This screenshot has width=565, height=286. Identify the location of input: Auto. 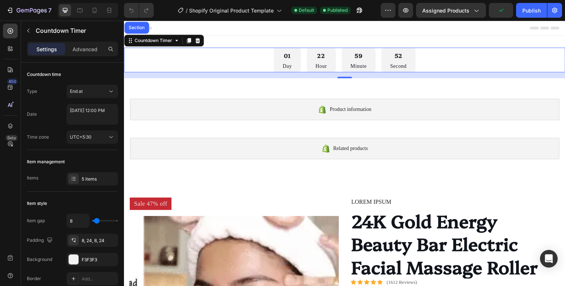
(78, 220).